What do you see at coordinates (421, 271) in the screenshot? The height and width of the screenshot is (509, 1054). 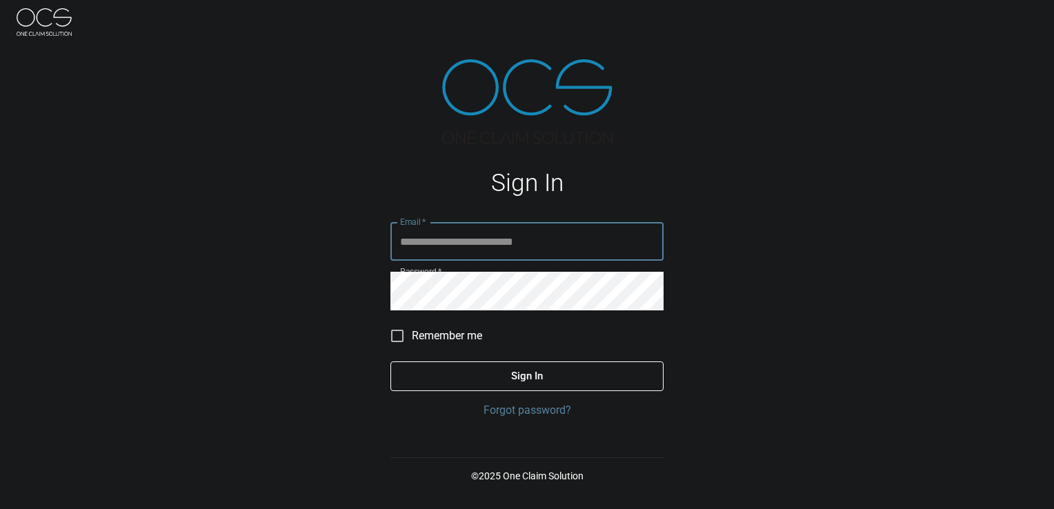 I see `label: Password` at bounding box center [421, 271].